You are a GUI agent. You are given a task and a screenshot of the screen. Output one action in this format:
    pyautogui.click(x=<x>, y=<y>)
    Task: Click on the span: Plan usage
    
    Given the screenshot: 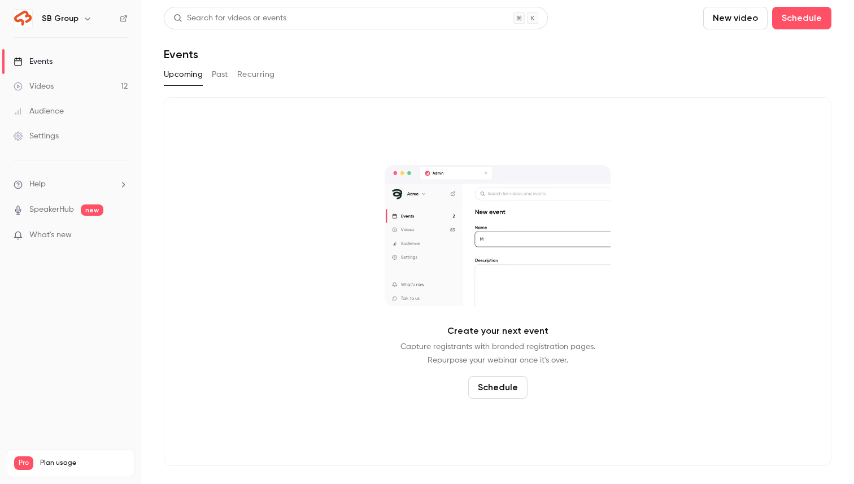 What is the action you would take?
    pyautogui.click(x=84, y=463)
    